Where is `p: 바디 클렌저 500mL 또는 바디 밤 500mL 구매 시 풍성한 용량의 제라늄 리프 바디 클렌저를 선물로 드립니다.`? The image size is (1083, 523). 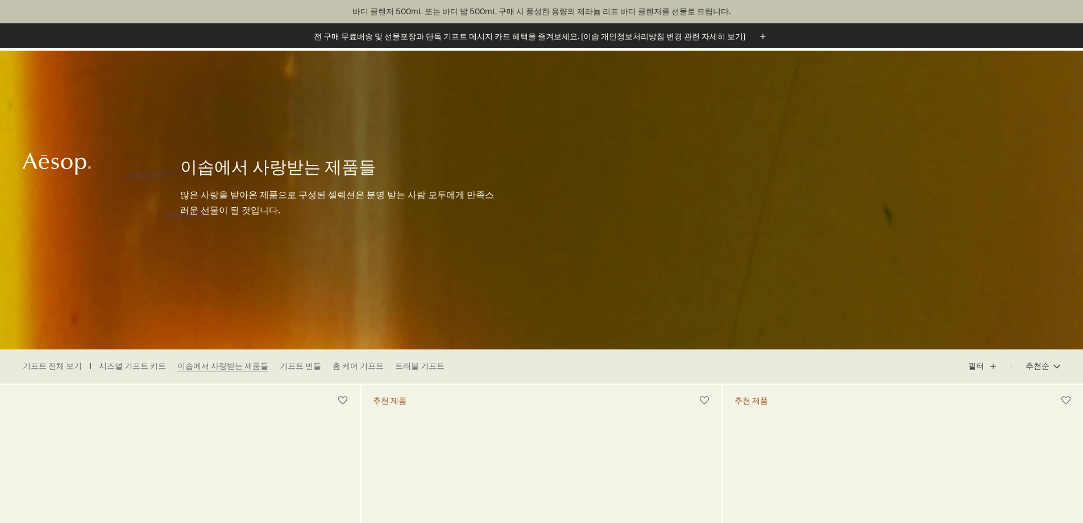
p: 바디 클렌저 500mL 또는 바디 밤 500mL 구매 시 풍성한 용량의 제라늄 리프 바디 클렌저를 선물로 드립니다. is located at coordinates (541, 11).